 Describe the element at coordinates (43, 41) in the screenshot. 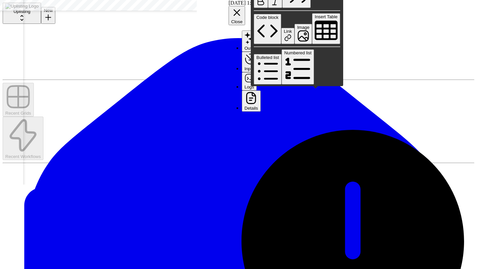

I see `div: Dominio` at that location.